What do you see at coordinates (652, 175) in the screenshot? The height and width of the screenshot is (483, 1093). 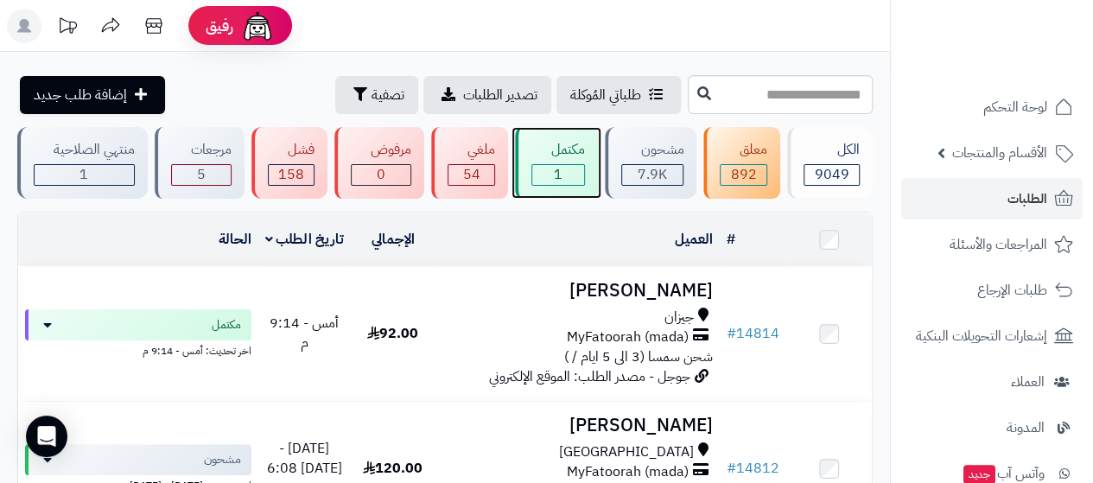 I see `span: 7.9K` at bounding box center [652, 175].